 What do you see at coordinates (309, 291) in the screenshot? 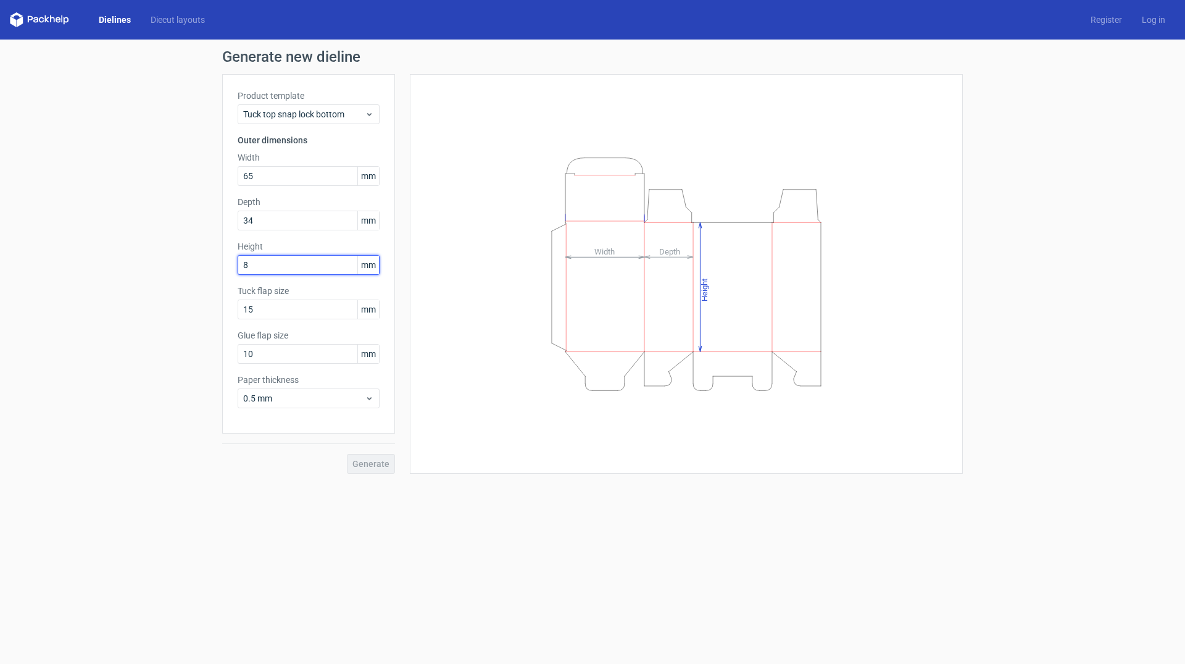
I see `label: Tuck flap size` at bounding box center [309, 291].